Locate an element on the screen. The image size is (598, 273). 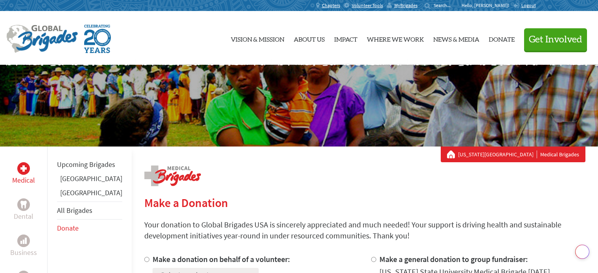
a: Where We Work is located at coordinates (395, 38).